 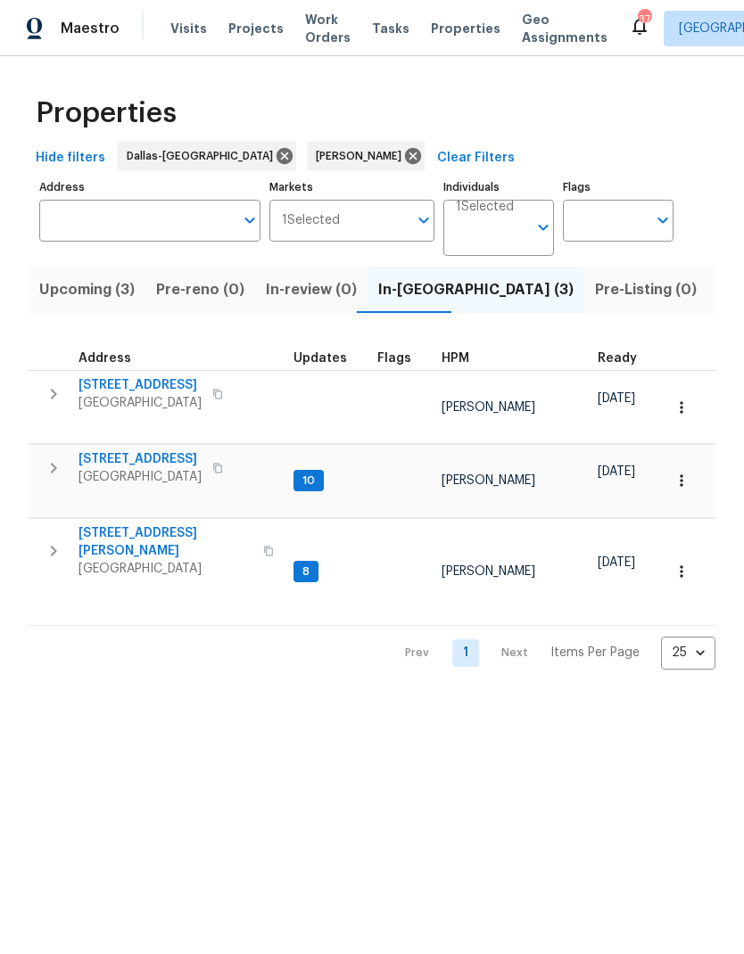 I want to click on span: Updates, so click(x=320, y=358).